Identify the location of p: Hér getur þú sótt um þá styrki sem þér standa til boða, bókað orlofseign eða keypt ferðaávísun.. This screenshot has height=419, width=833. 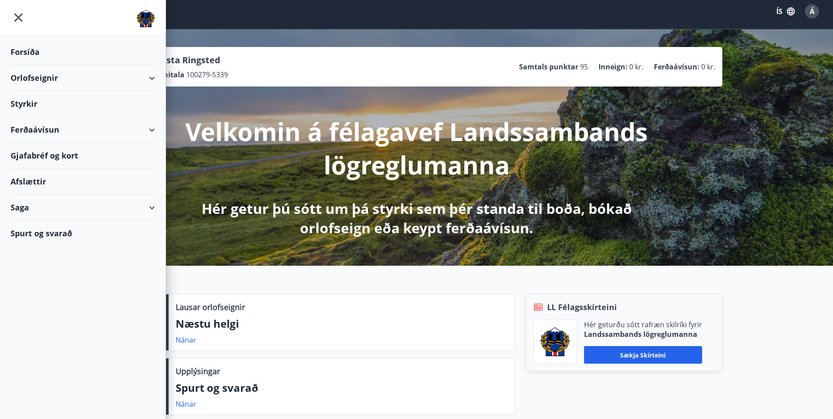
(417, 218).